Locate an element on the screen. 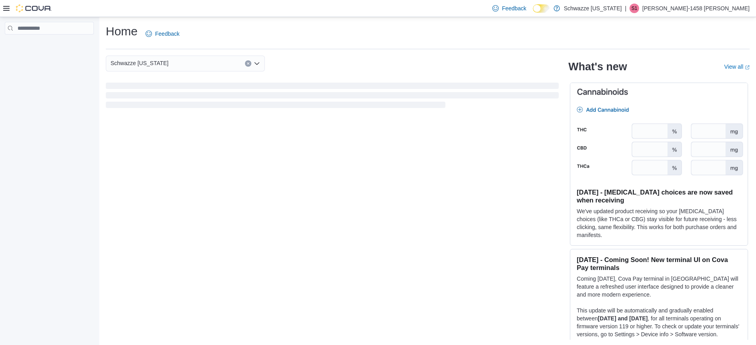 This screenshot has height=345, width=756. h2: What's new is located at coordinates (597, 67).